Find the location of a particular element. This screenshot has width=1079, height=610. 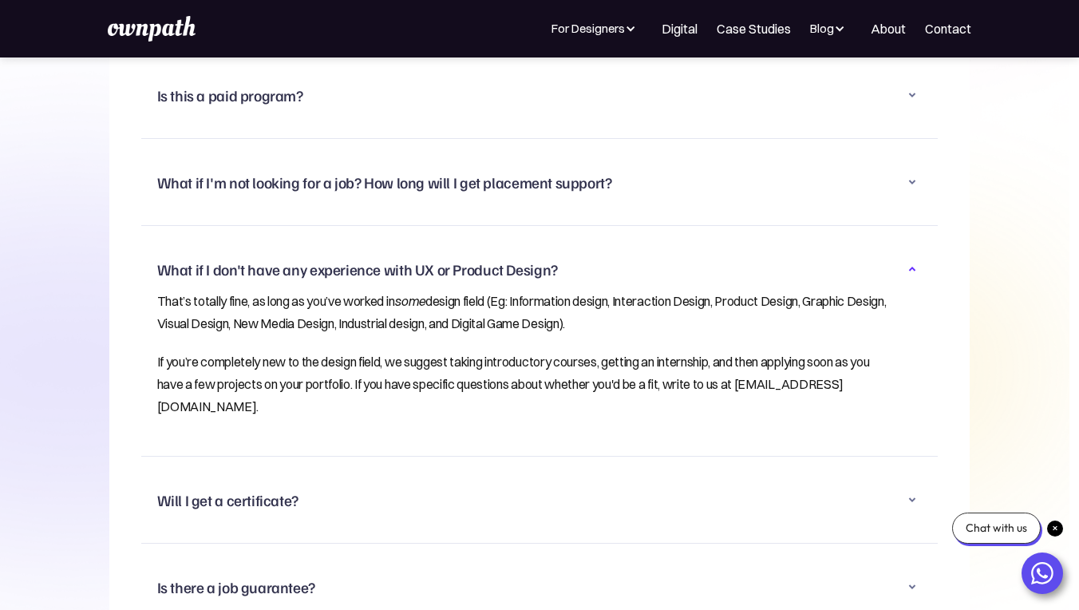

nav: What if I don't have any experience with UX or Product Design? is located at coordinates (539, 361).